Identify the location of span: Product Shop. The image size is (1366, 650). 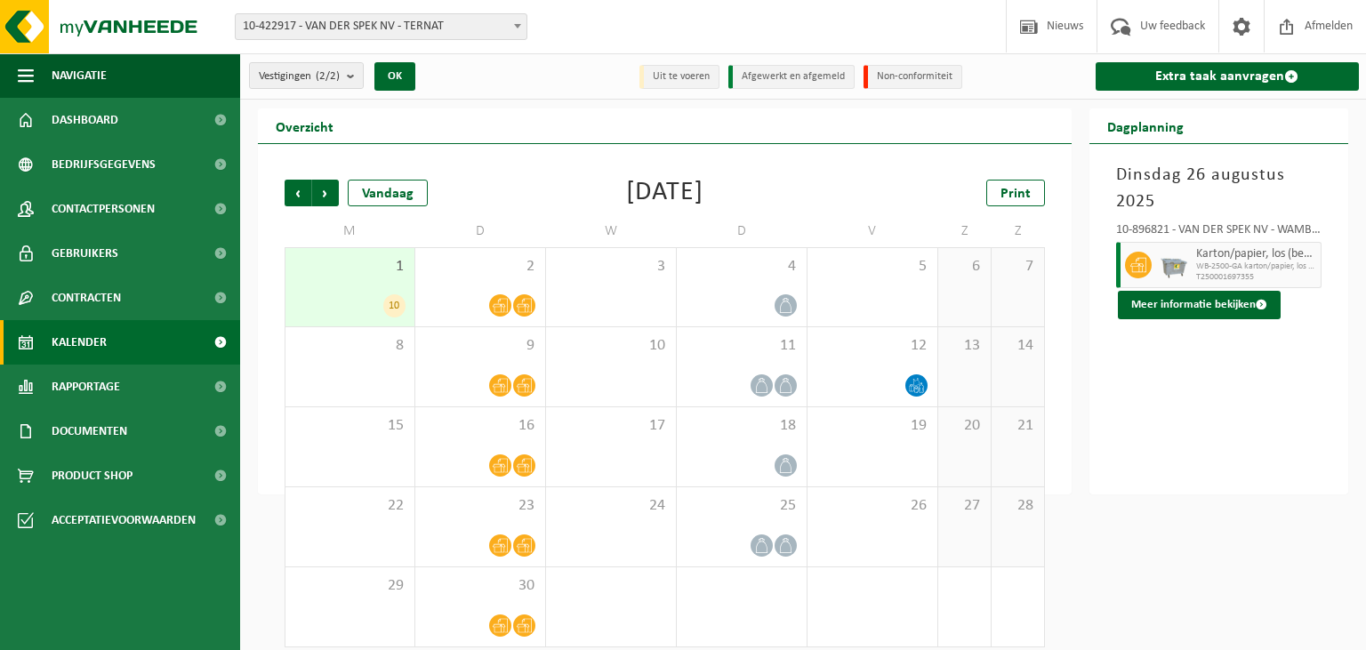
(92, 476).